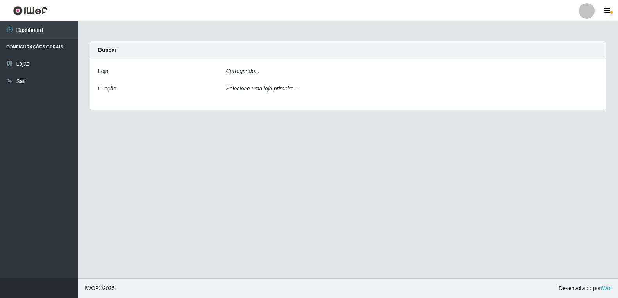 This screenshot has width=618, height=298. I want to click on i: Carregando..., so click(243, 71).